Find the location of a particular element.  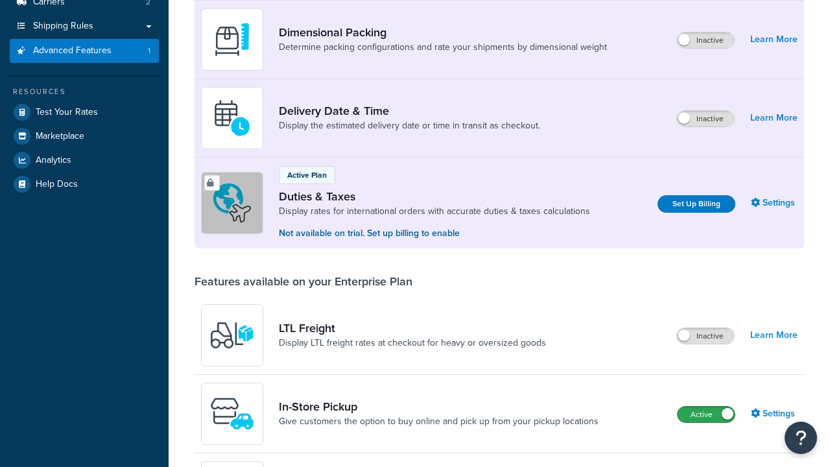

span: Analytics is located at coordinates (53, 160).